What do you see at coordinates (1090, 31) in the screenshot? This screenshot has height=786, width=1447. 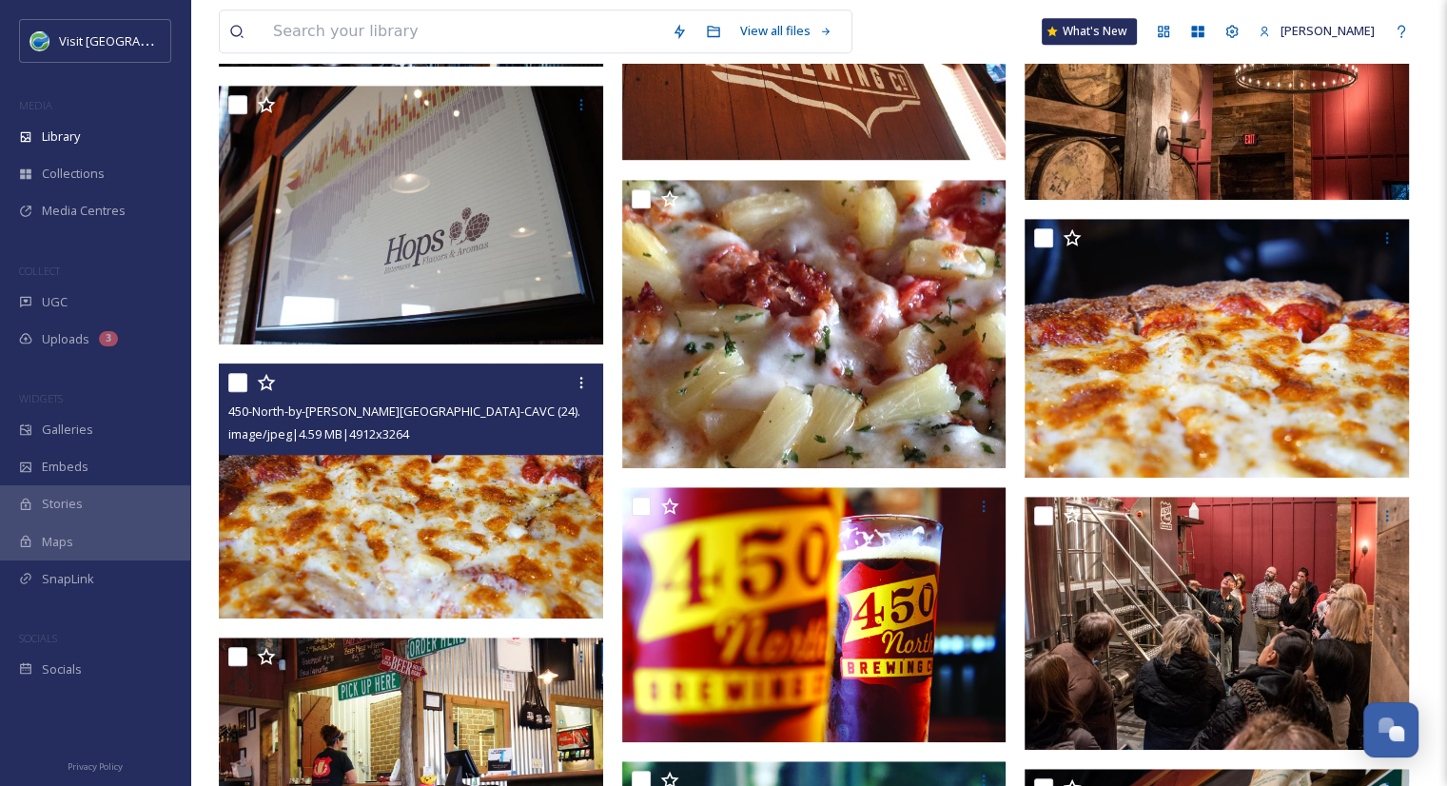 I see `div: What's New` at bounding box center [1090, 31].